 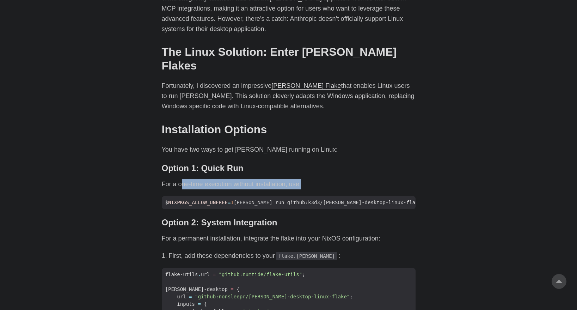 What do you see at coordinates (292, 255) in the screenshot?
I see `li: First, add these dependencies to your :` at bounding box center [292, 255].